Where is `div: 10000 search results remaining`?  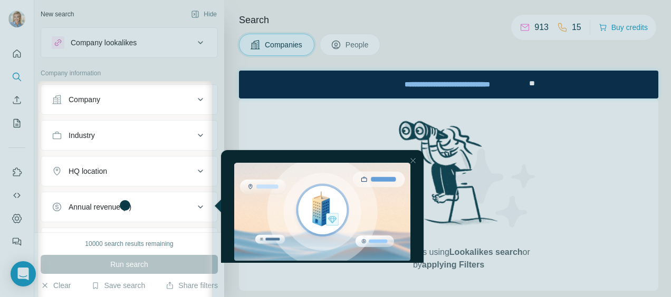
div: 10000 search results remaining is located at coordinates (129, 244).